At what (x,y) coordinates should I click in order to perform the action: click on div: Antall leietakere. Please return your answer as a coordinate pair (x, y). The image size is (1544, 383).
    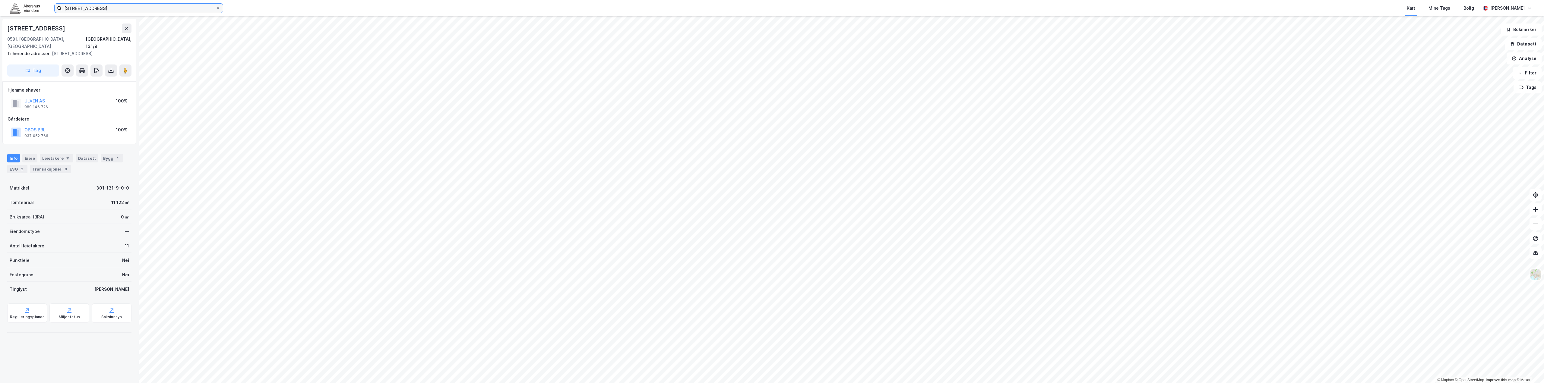
    Looking at the image, I should click on (27, 246).